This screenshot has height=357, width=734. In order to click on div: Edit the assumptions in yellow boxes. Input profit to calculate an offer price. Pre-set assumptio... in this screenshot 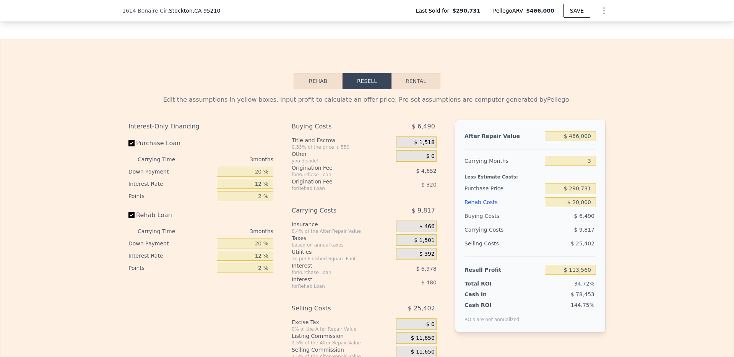, I will do `click(367, 100)`.